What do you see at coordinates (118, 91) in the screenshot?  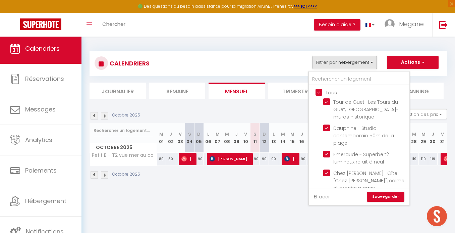 I see `li: Journalier` at bounding box center [118, 91].